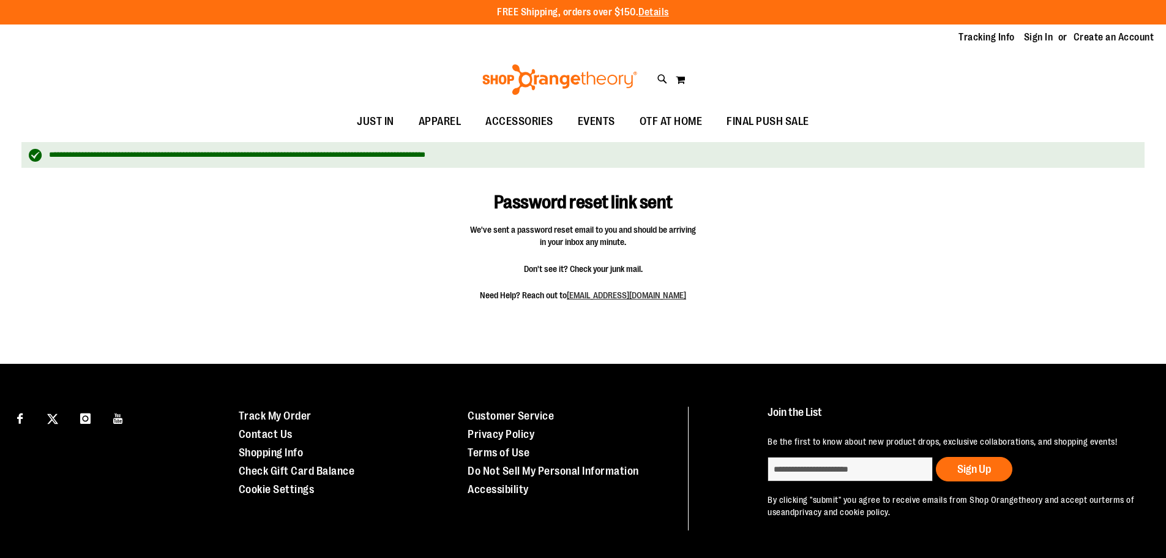  I want to click on p: By clicking "submit" you agree to receive emails from Shop Orangetheory and accept our and, so click(953, 506).